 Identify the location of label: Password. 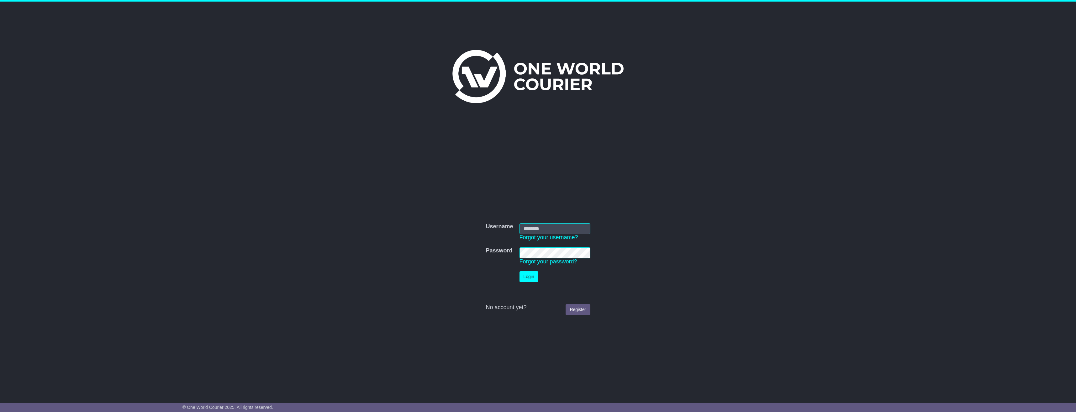
(499, 251).